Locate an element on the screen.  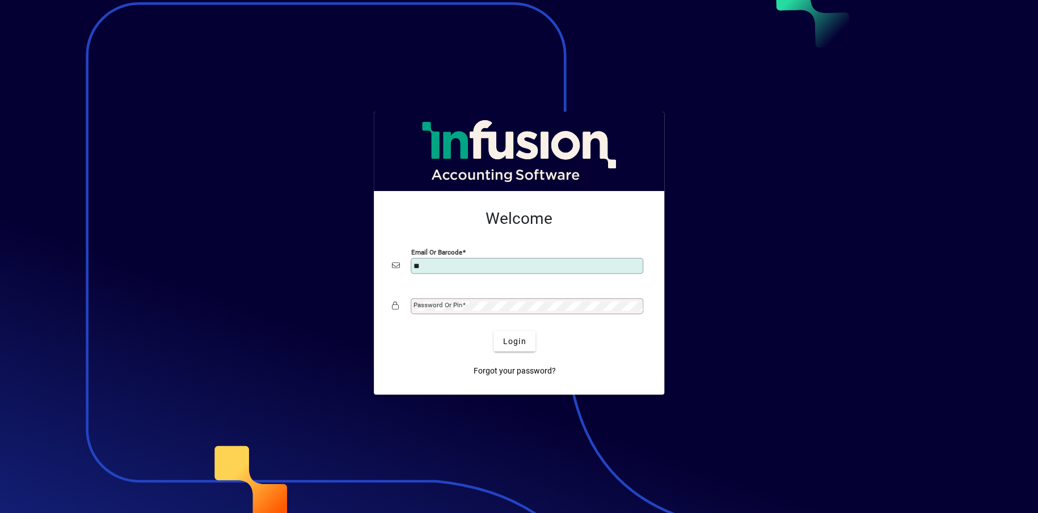
mat-label: Email or Barcode is located at coordinates (437, 252).